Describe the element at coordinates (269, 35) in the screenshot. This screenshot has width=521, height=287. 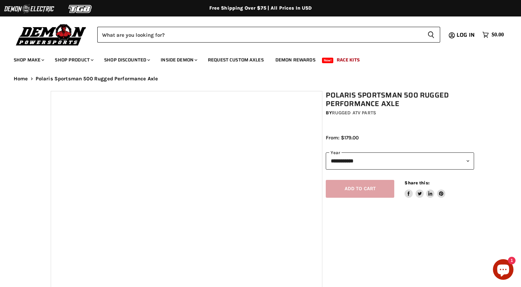
I see `form: Product` at that location.